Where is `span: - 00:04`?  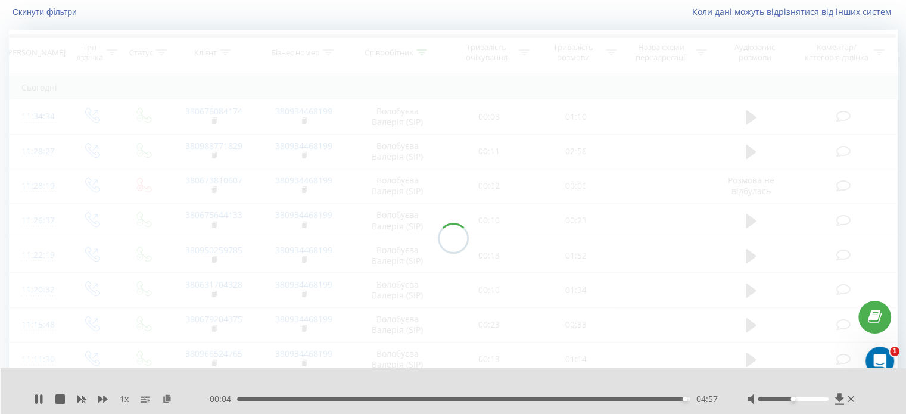 span: - 00:04 is located at coordinates (222, 399).